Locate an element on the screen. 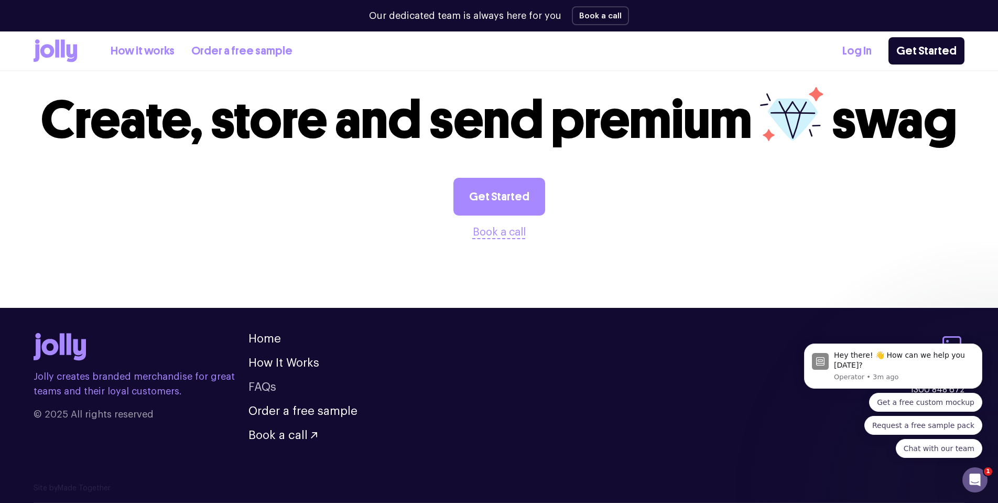 The height and width of the screenshot is (503, 998). span: 1 is located at coordinates (988, 471).